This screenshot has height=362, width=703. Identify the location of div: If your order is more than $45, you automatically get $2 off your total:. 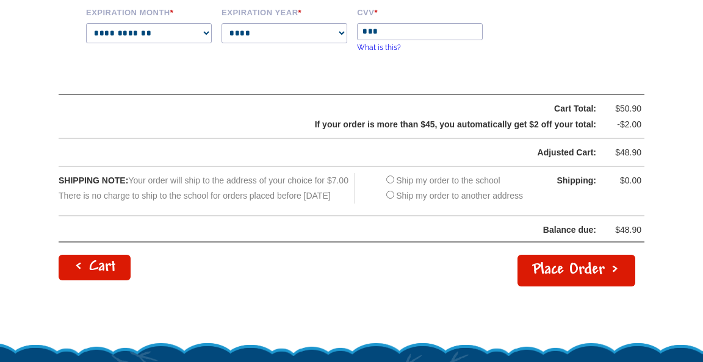
(343, 124).